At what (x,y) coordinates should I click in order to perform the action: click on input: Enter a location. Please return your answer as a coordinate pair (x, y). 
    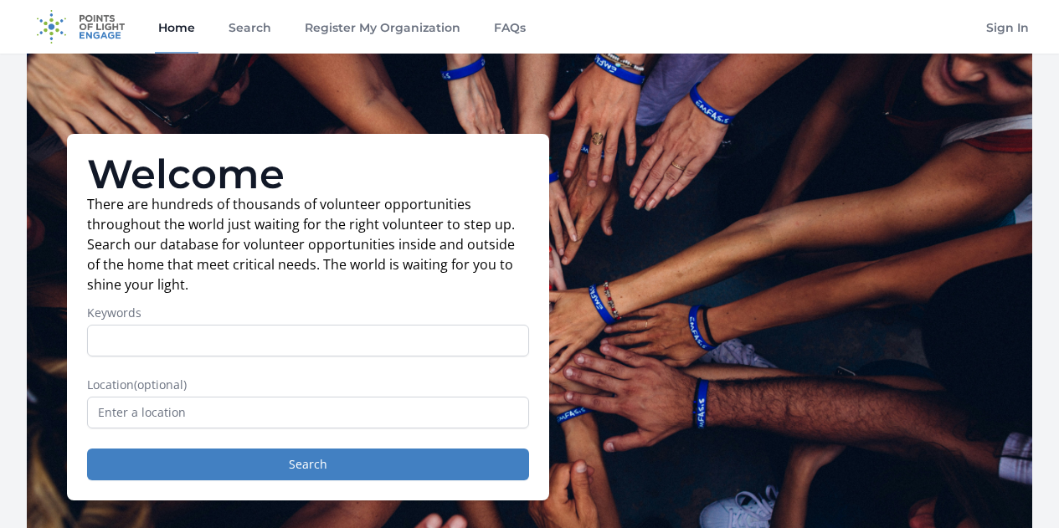
    Looking at the image, I should click on (308, 413).